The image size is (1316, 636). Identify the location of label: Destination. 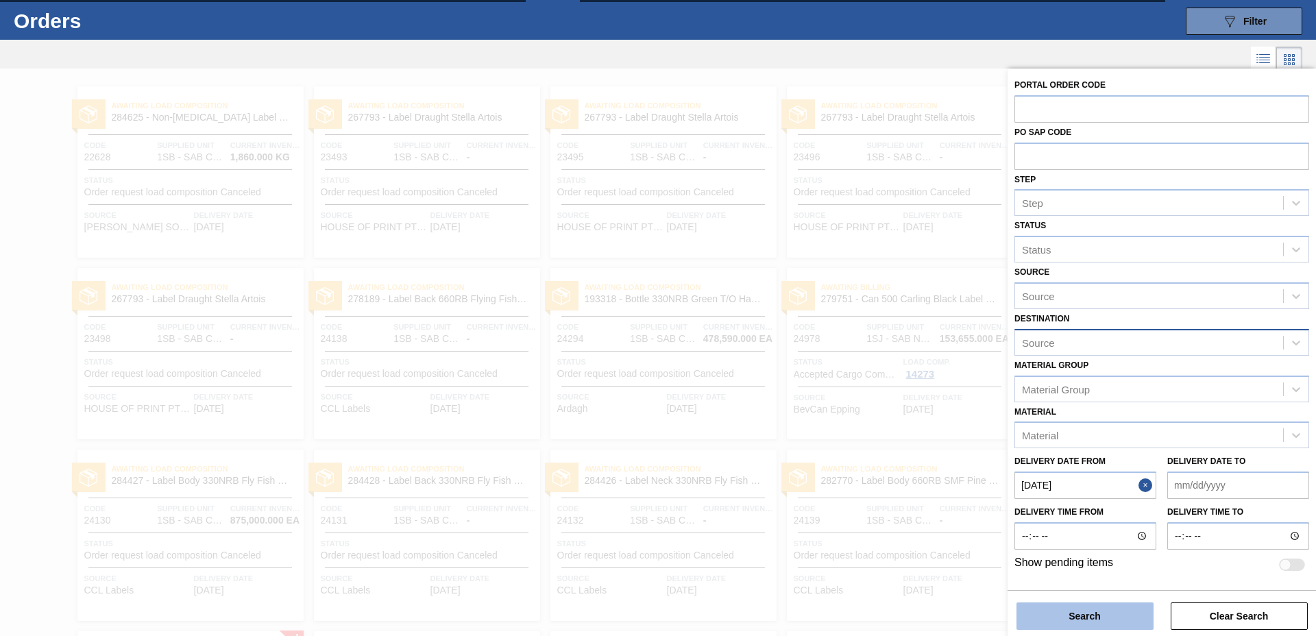
(1042, 319).